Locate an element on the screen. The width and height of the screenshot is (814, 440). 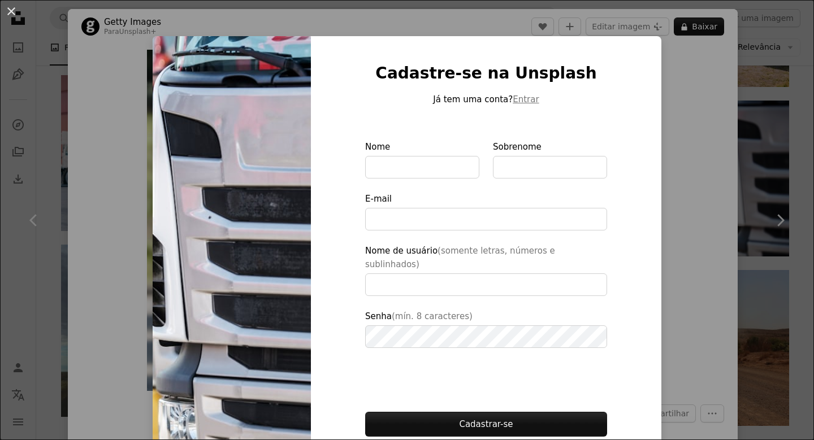
button: Cadastrar-se is located at coordinates (486, 425).